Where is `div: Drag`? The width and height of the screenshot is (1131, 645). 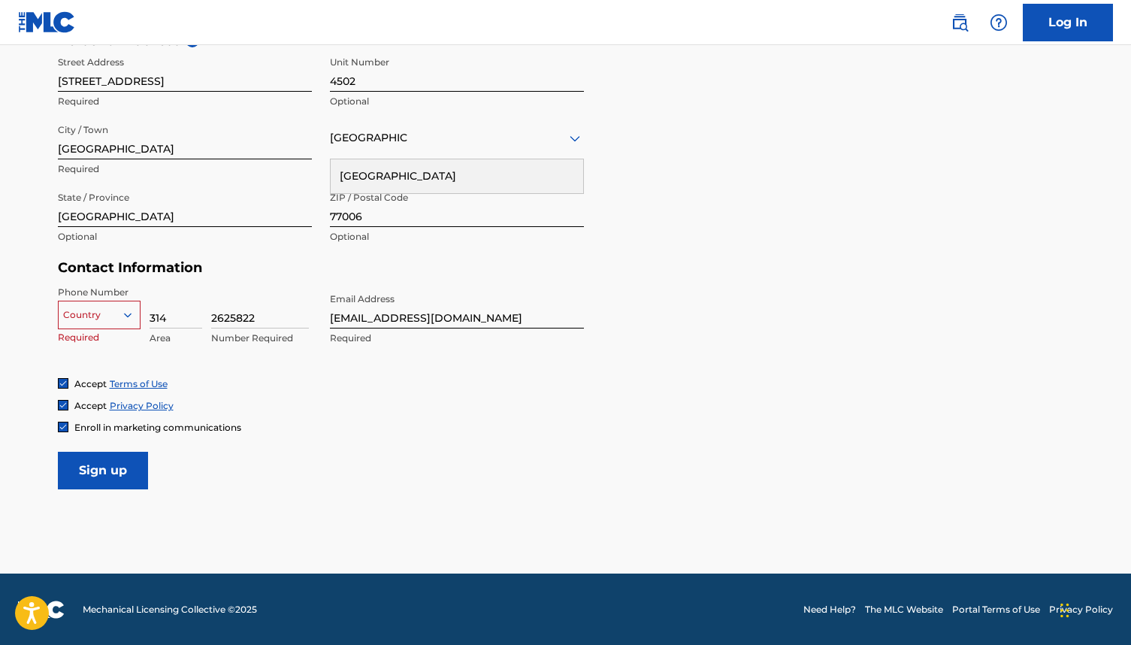
div: Drag is located at coordinates (1065, 610).